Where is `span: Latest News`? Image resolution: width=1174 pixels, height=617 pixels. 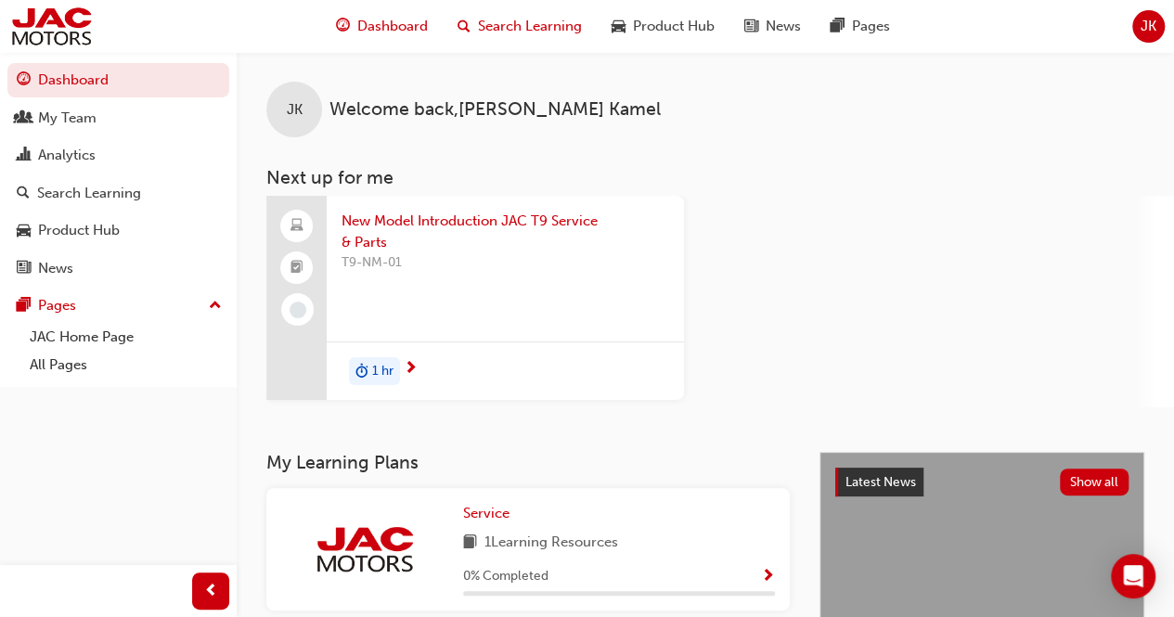 span: Latest News is located at coordinates (881, 482).